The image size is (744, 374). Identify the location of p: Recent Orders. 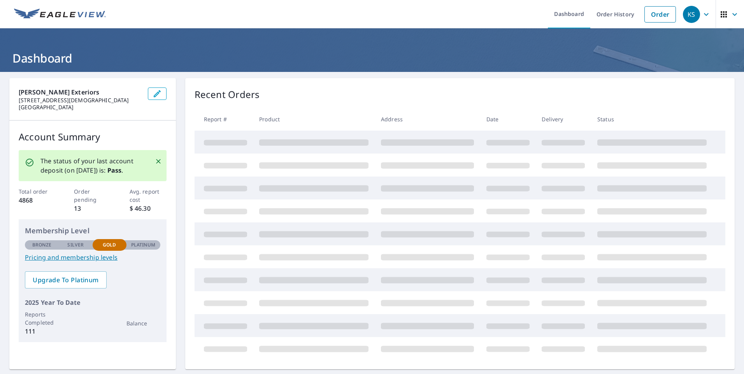
(227, 95).